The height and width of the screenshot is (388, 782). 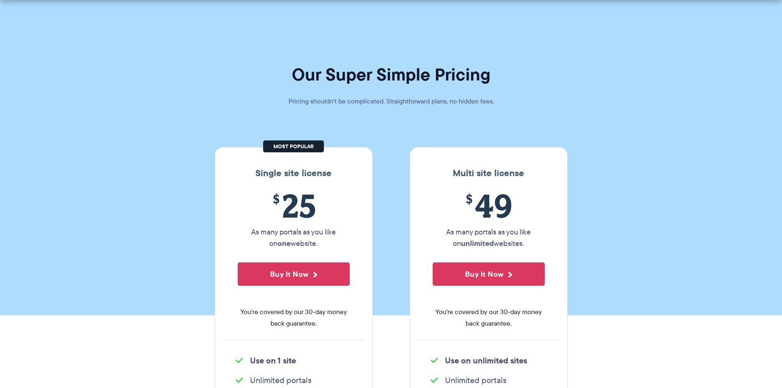 What do you see at coordinates (294, 205) in the screenshot?
I see `span: 25` at bounding box center [294, 205].